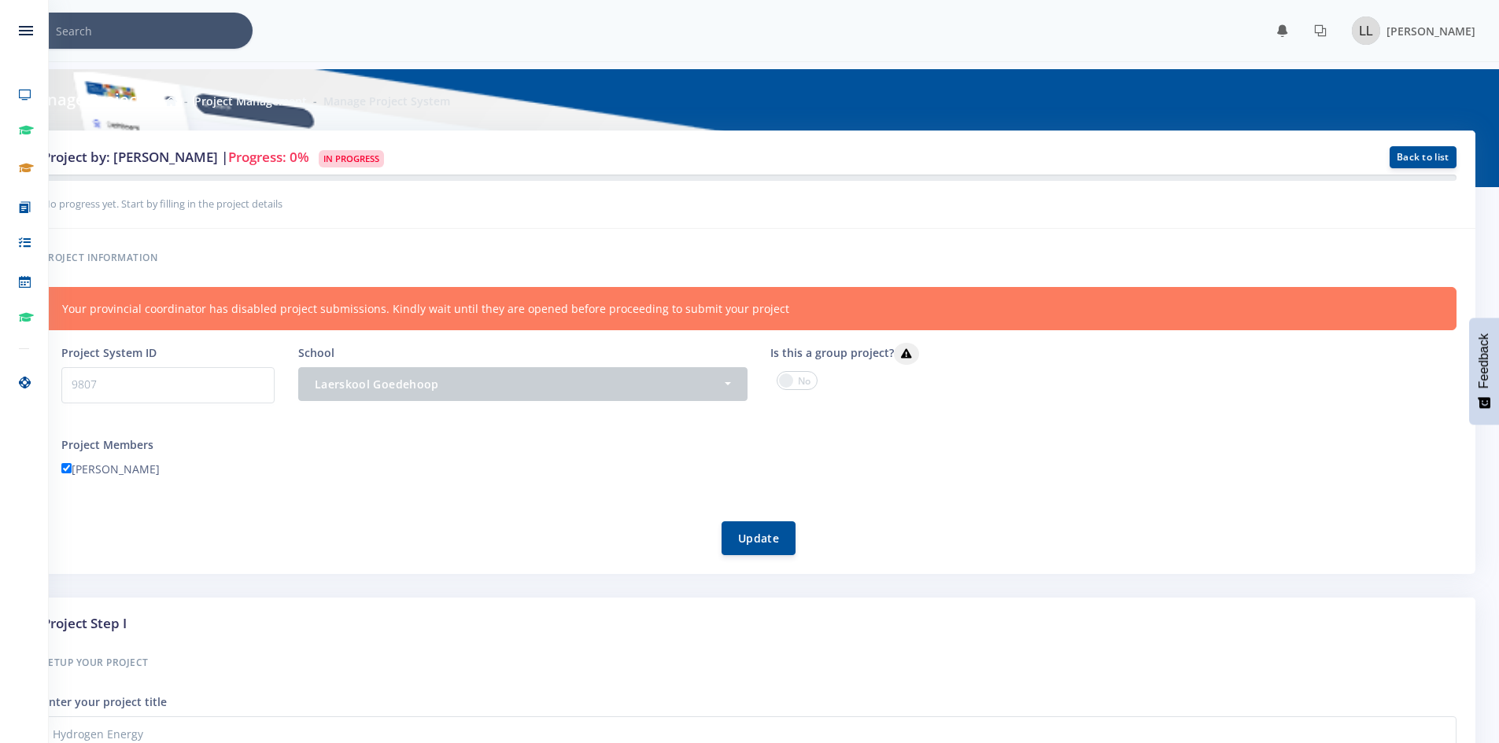  I want to click on input: Search, so click(154, 31).